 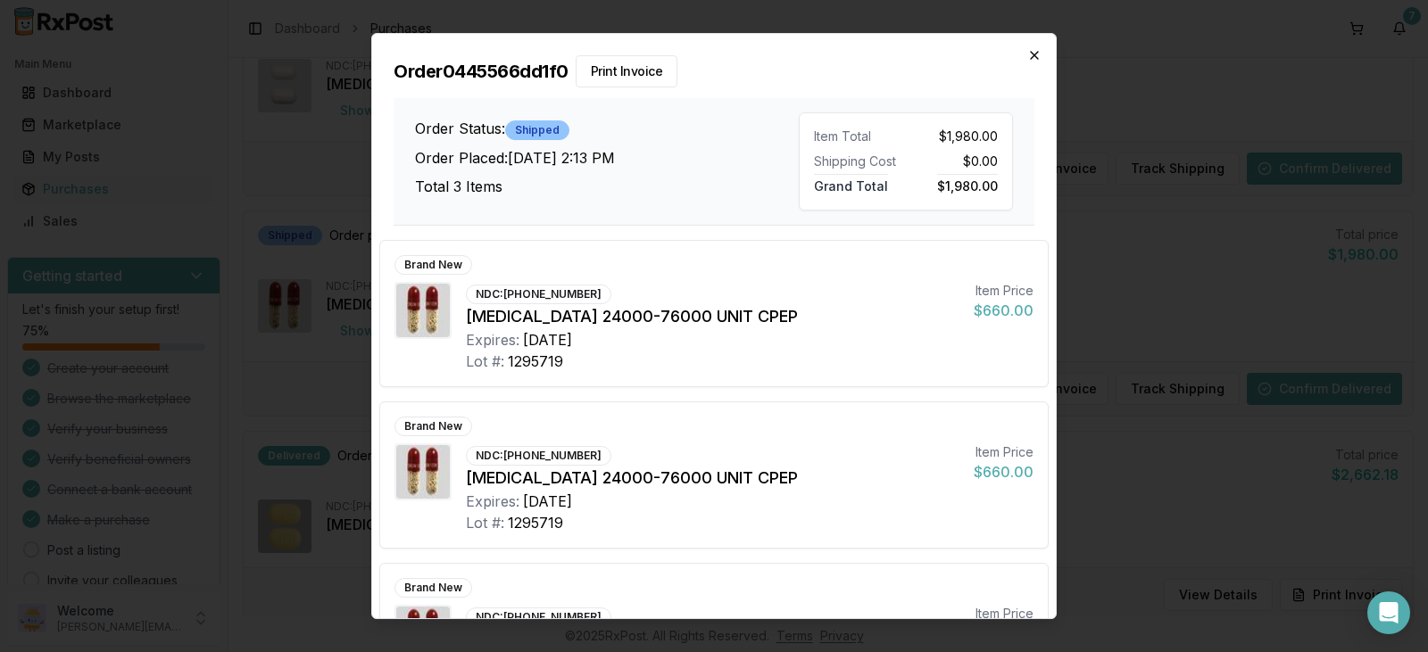 What do you see at coordinates (955, 137) in the screenshot?
I see `div: $1,980.00` at bounding box center [955, 137].